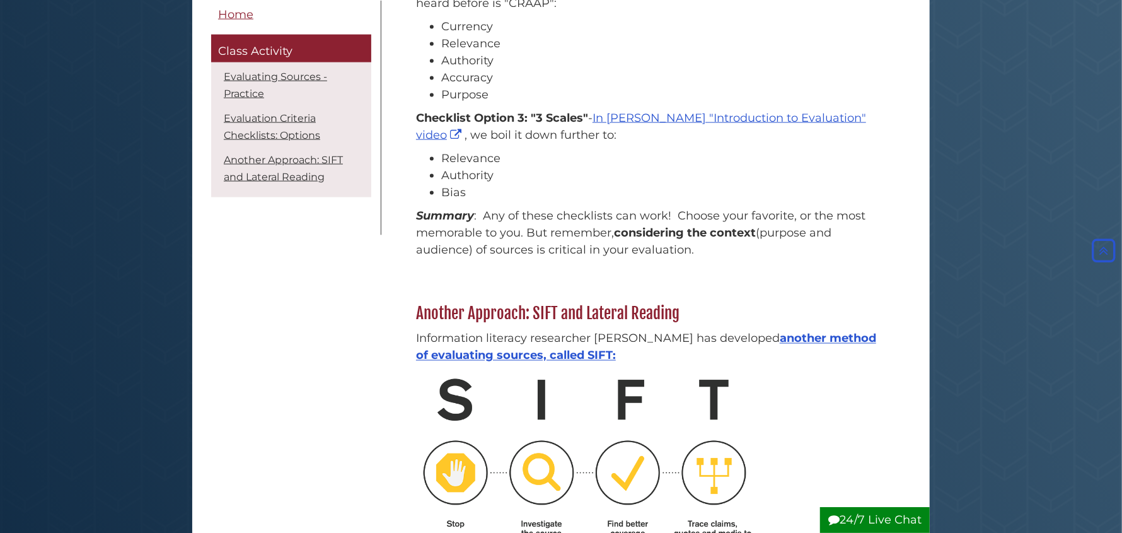  What do you see at coordinates (685, 233) in the screenshot?
I see `strong: considering the context` at bounding box center [685, 233].